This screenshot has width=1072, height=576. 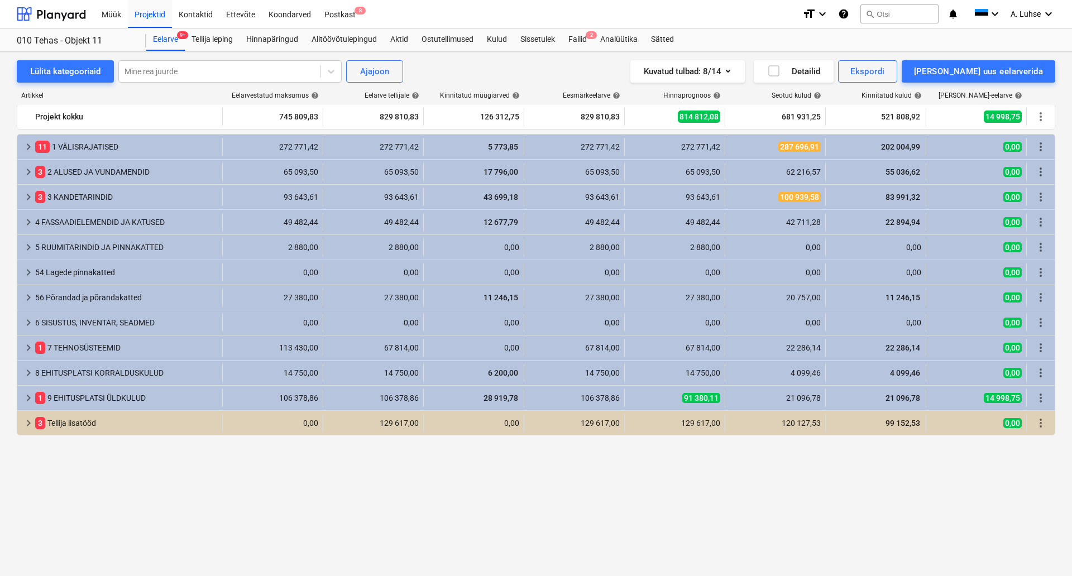 What do you see at coordinates (867, 71) in the screenshot?
I see `button: Ekspordi` at bounding box center [867, 71].